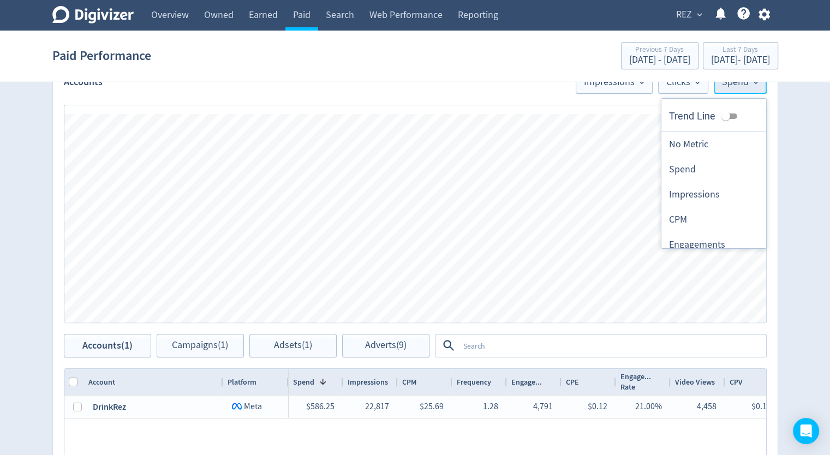 Image resolution: width=830 pixels, height=455 pixels. I want to click on span: CPE, so click(573, 382).